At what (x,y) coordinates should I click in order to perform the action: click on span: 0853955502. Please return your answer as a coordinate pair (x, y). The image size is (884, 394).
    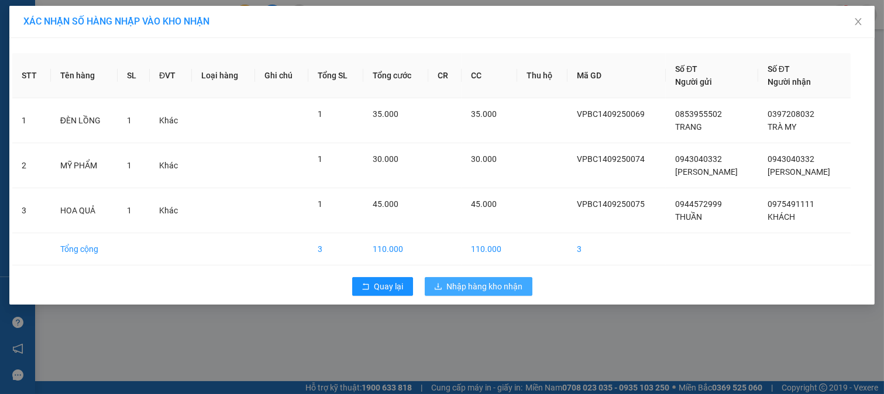
    Looking at the image, I should click on (699, 114).